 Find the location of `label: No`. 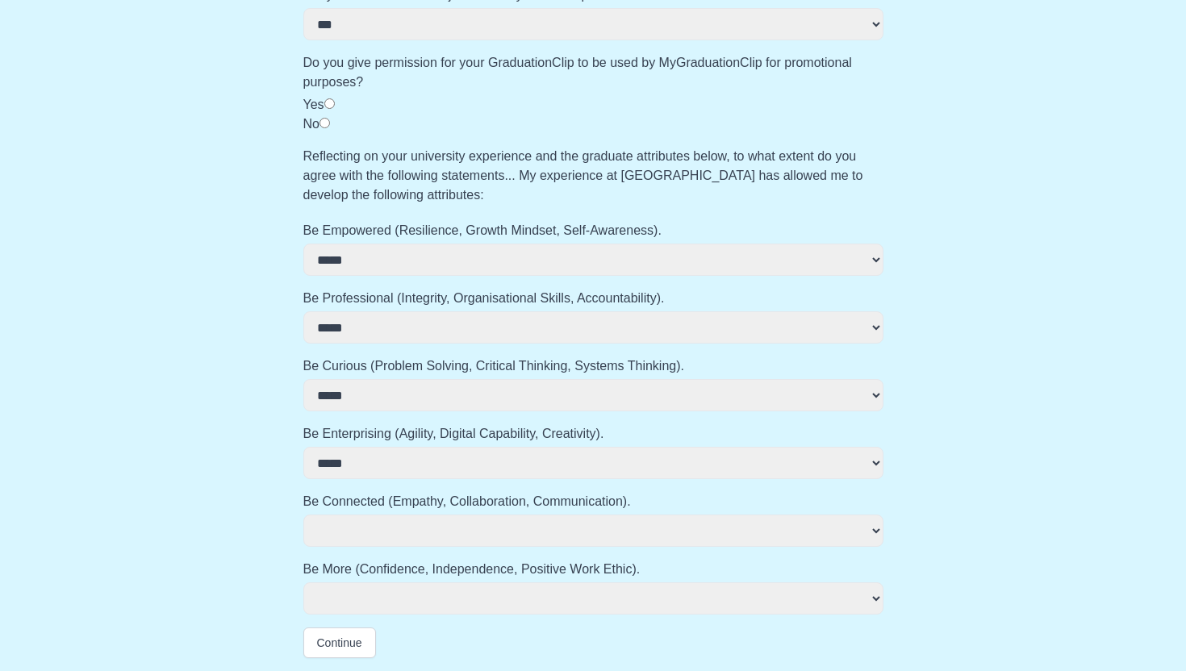

label: No is located at coordinates (311, 123).